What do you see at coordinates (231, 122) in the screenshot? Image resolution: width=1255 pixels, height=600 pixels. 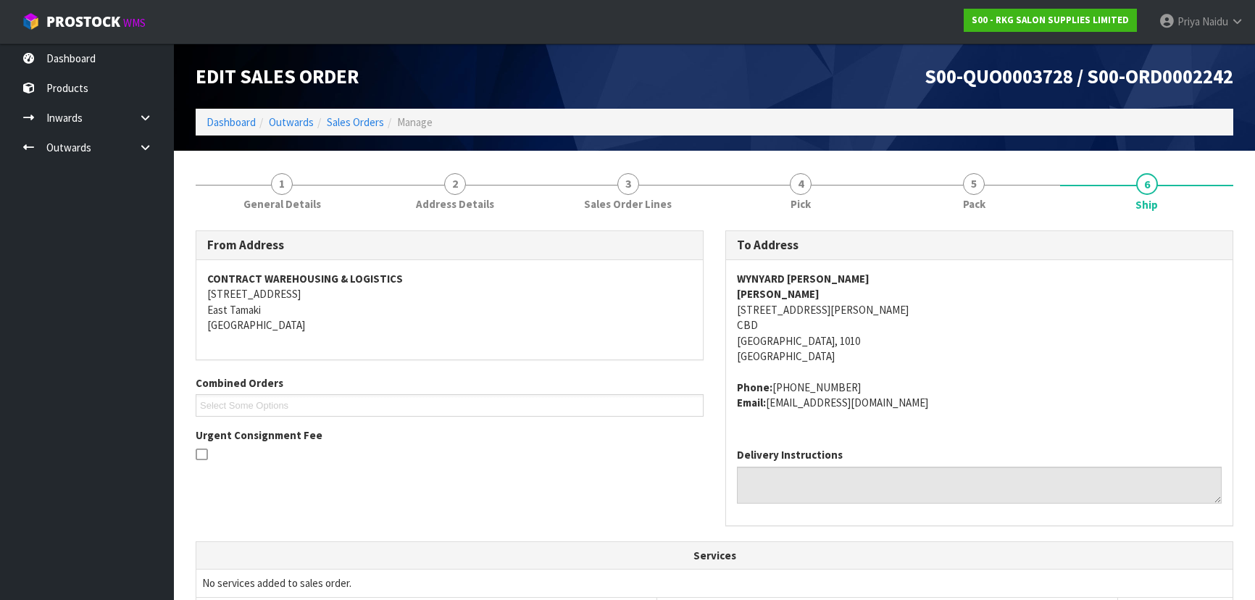 I see `a: Dashboard` at bounding box center [231, 122].